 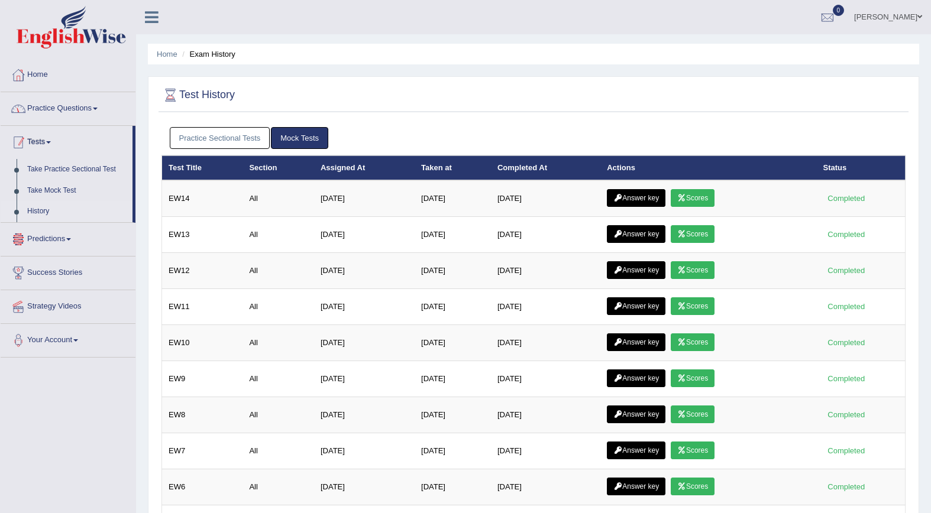 What do you see at coordinates (202, 271) in the screenshot?
I see `td: EW12` at bounding box center [202, 271].